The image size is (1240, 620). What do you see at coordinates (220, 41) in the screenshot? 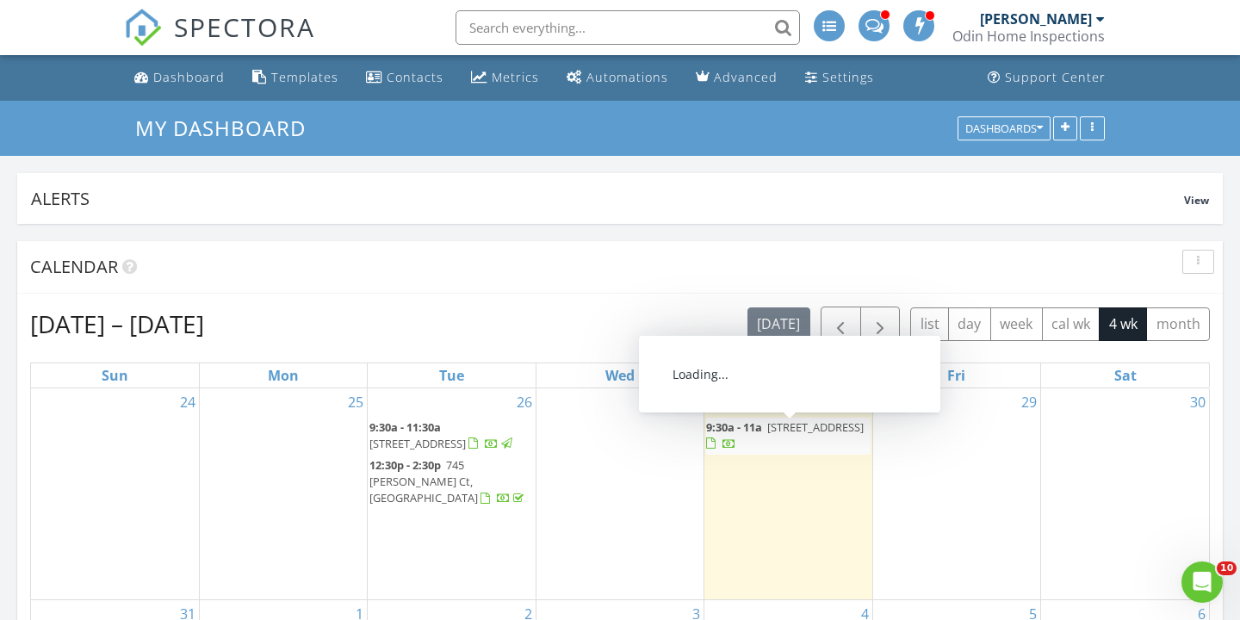
I see `a: SPECTORA` at bounding box center [220, 41].